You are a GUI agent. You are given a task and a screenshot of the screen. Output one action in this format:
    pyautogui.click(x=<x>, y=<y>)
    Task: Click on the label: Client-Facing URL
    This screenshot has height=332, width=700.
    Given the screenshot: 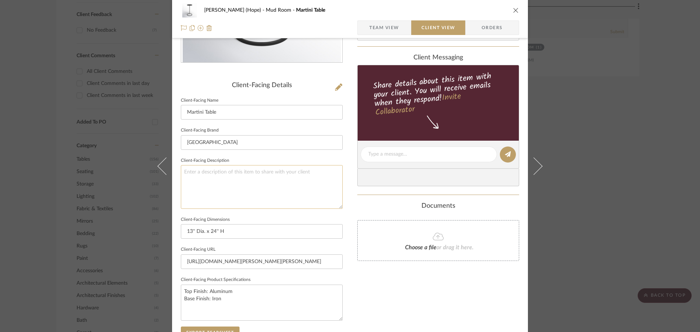 What is the action you would take?
    pyautogui.click(x=198, y=250)
    